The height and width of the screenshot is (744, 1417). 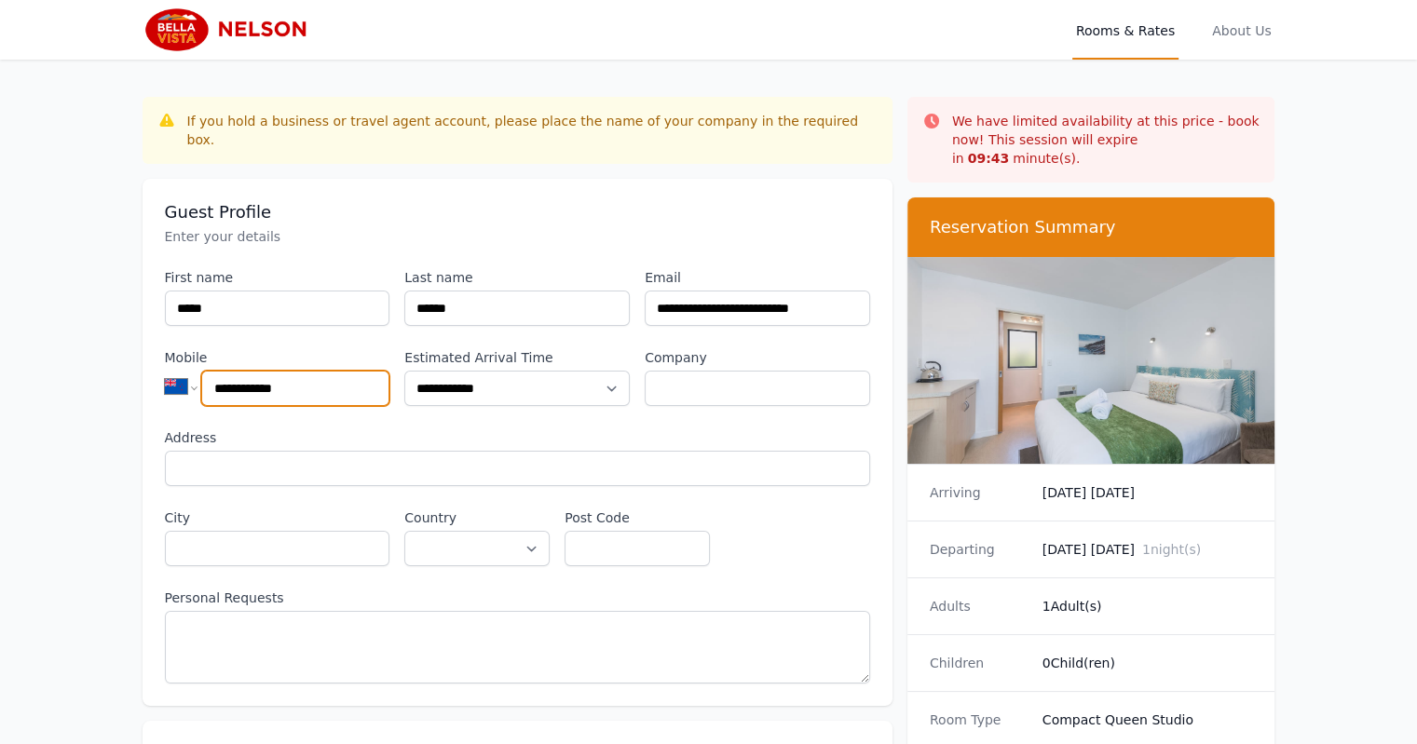 What do you see at coordinates (517, 237) in the screenshot?
I see `p: Enter your details` at bounding box center [517, 237].